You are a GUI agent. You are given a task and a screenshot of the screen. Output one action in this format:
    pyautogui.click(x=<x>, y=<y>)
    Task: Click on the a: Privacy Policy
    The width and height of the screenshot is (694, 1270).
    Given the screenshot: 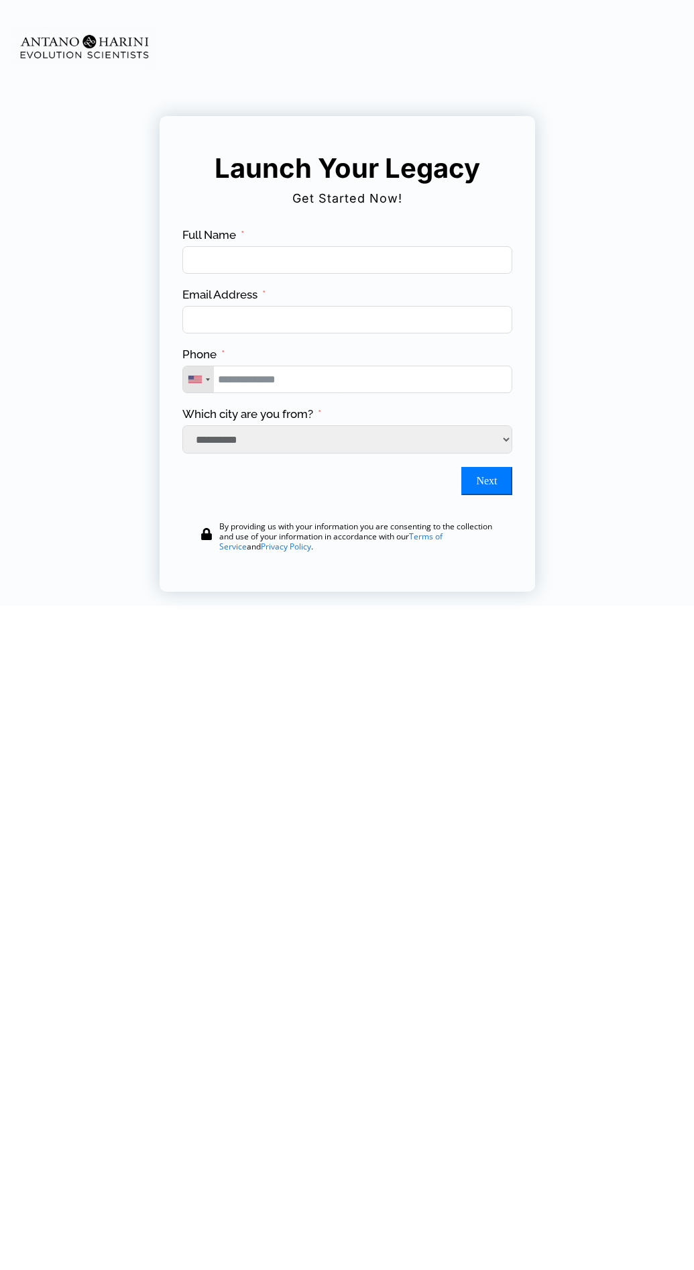 What is the action you would take?
    pyautogui.click(x=286, y=546)
    